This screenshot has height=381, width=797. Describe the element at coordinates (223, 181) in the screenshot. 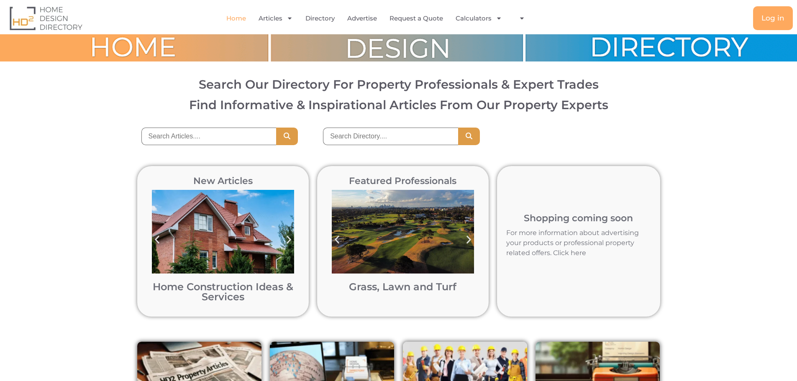

I see `h2: New Articles` at that location.